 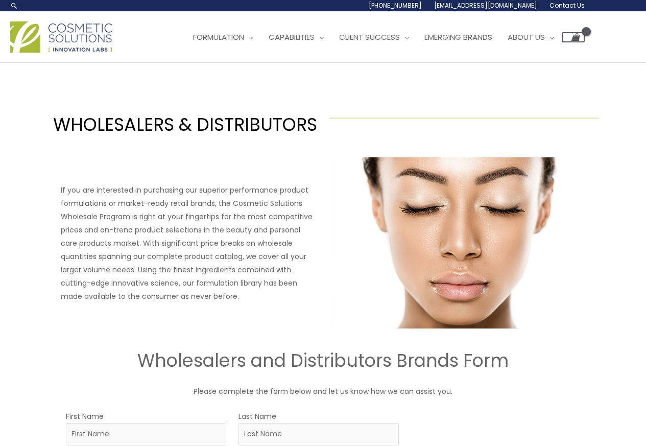 I want to click on span: Capabilities, so click(x=292, y=37).